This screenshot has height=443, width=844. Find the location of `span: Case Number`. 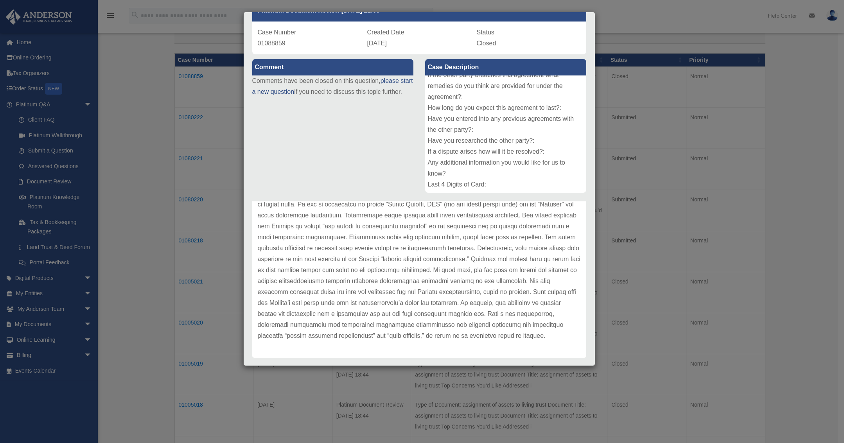

span: Case Number is located at coordinates (277, 32).